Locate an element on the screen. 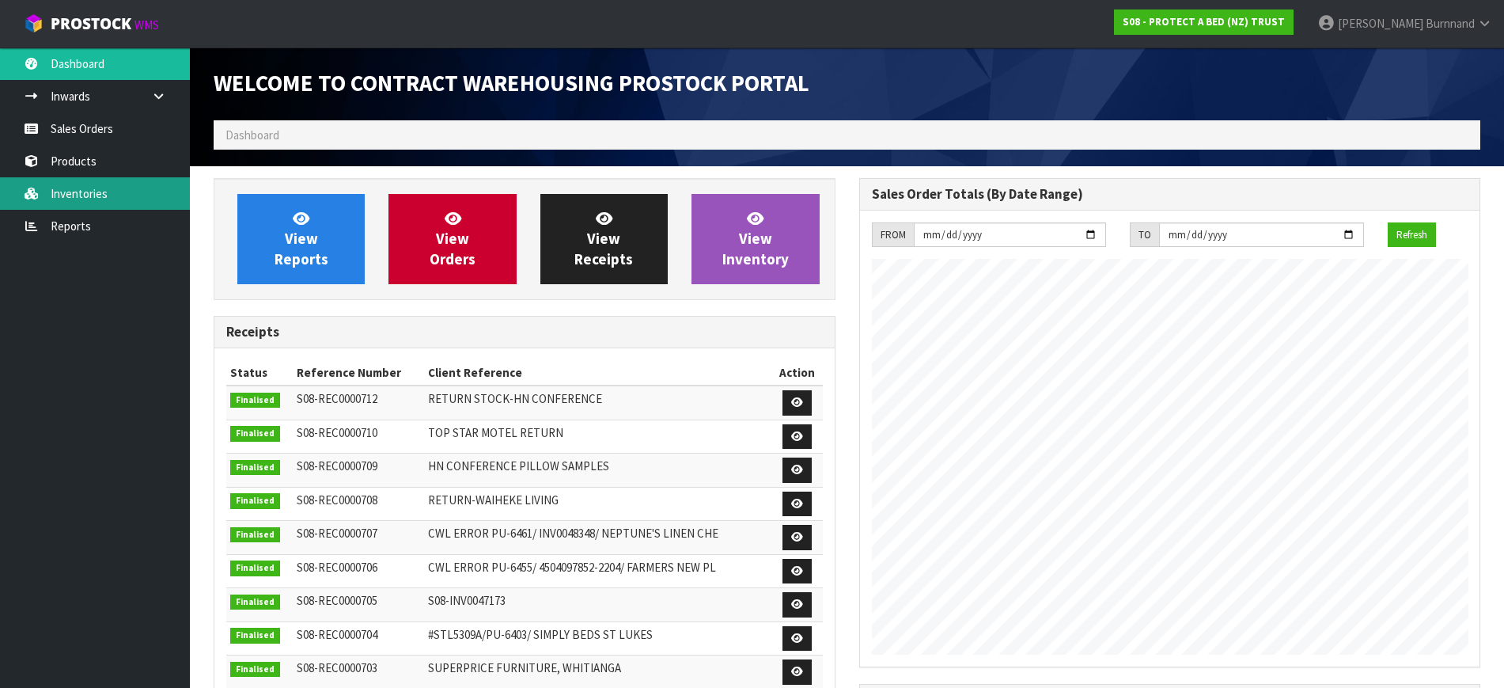 This screenshot has height=688, width=1504. span: #STL5309A/PU-6403/ SIMPLY BEDS ST LUKES is located at coordinates (540, 634).